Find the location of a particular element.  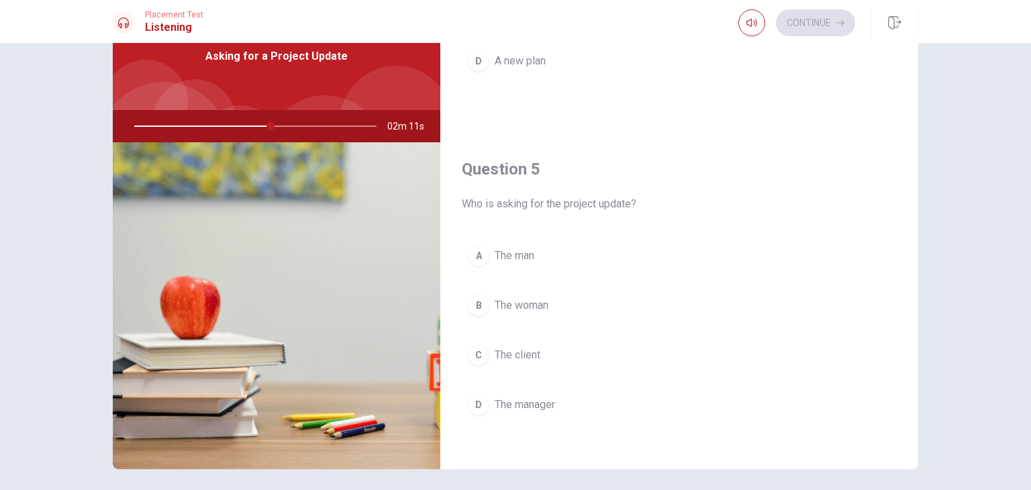

div: C is located at coordinates (479, 355).